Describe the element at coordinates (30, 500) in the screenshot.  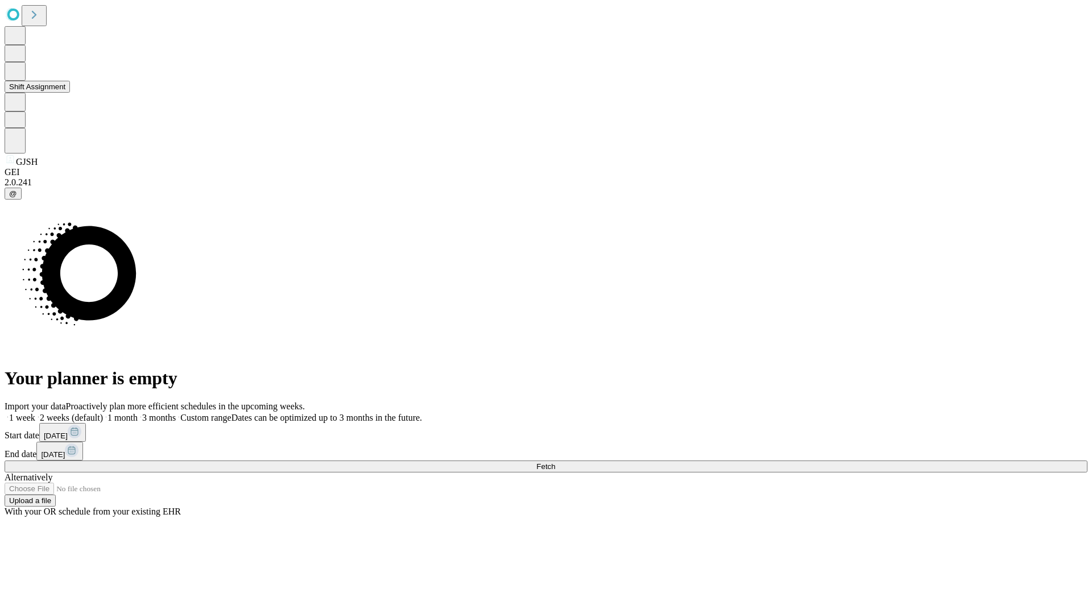
I see `button: Upload a file` at that location.